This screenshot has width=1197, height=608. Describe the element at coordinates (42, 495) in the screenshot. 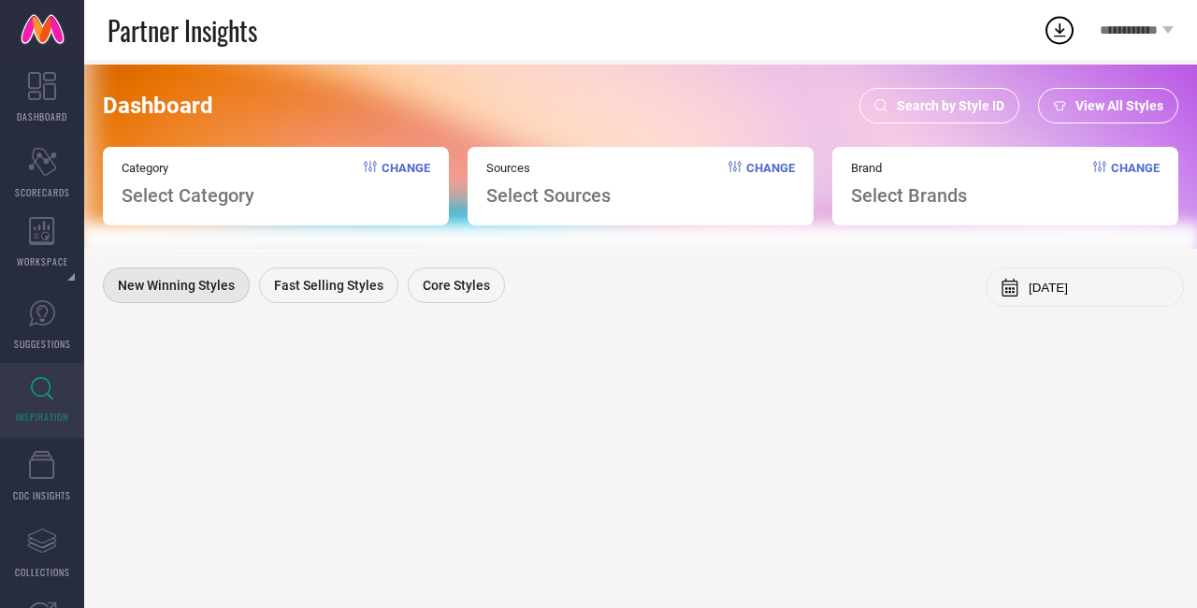

I see `span: CDC INSIGHTS` at that location.